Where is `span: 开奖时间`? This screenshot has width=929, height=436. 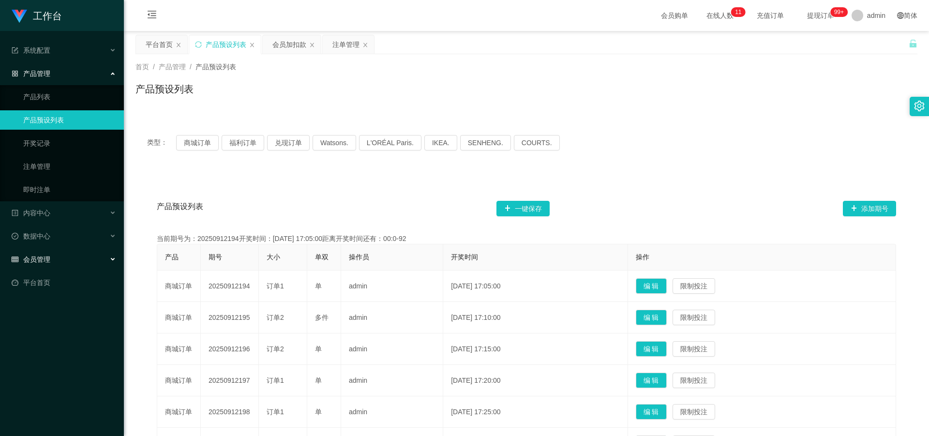 span: 开奖时间 is located at coordinates (464, 257).